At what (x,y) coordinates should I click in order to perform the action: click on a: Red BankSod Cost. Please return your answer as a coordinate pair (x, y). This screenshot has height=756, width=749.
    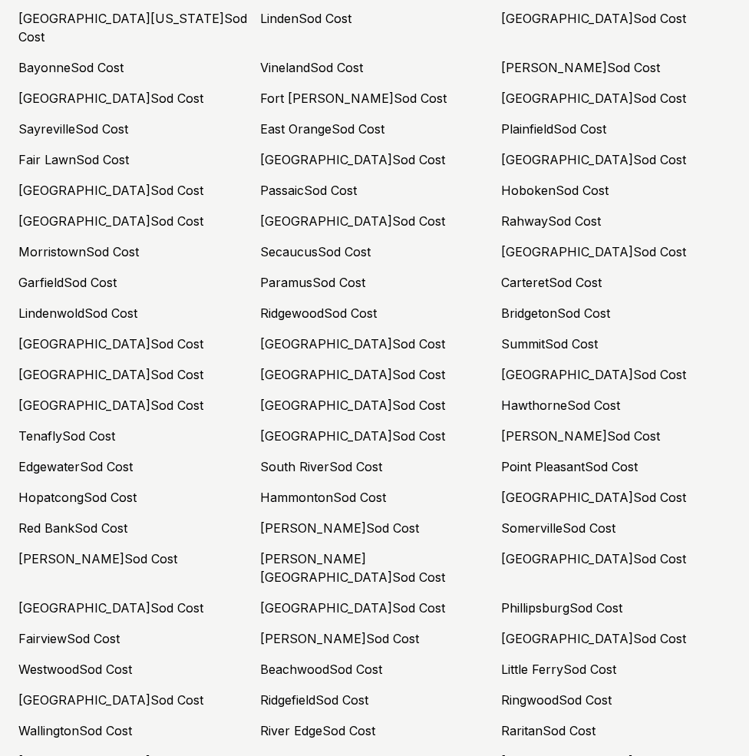
    Looking at the image, I should click on (73, 528).